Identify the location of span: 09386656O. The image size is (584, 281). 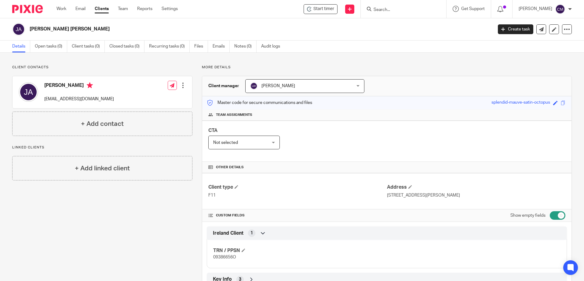
(224, 258).